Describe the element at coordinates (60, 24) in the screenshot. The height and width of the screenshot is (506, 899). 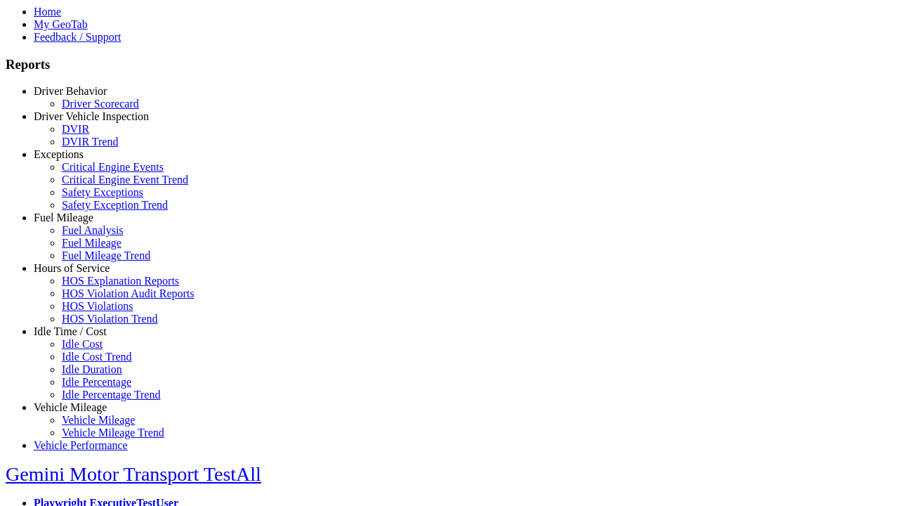
I see `a: My GeoTab` at that location.